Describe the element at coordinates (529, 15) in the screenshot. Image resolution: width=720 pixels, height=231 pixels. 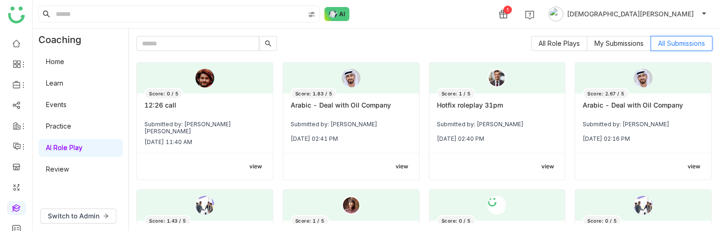
I see `img: help.svg` at that location.